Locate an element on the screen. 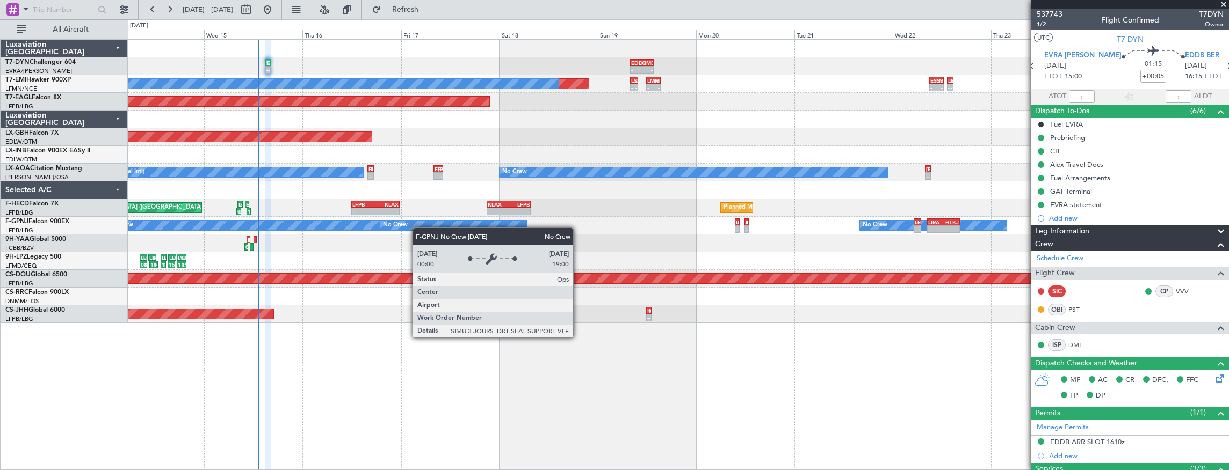  div: GAT Terminal is located at coordinates (1071, 191).